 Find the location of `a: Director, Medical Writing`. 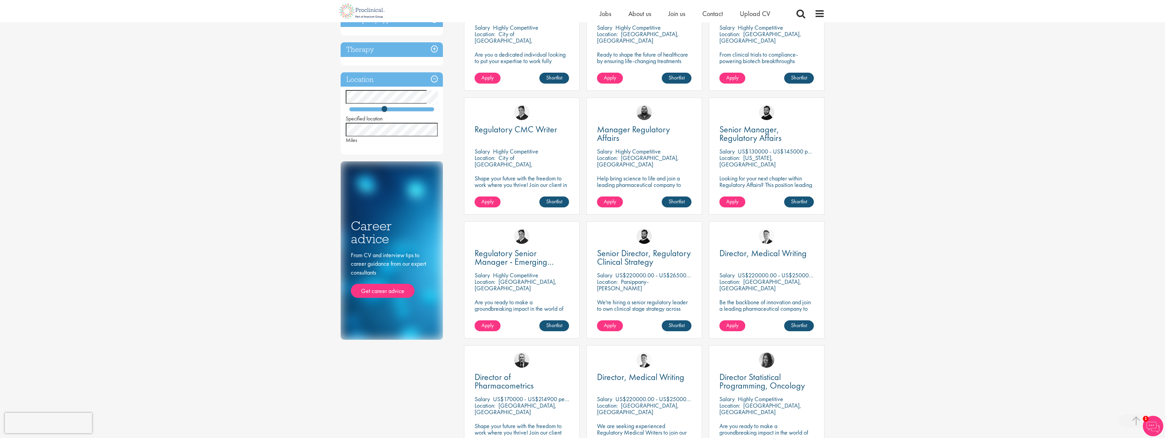

a: Director, Medical Writing is located at coordinates (644, 377).